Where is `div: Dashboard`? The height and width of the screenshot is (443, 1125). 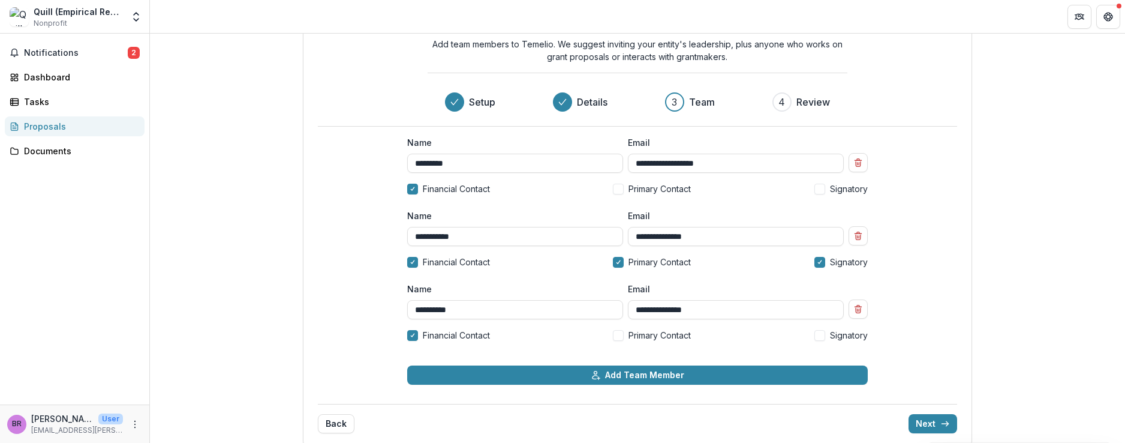
div: Dashboard is located at coordinates (79, 77).